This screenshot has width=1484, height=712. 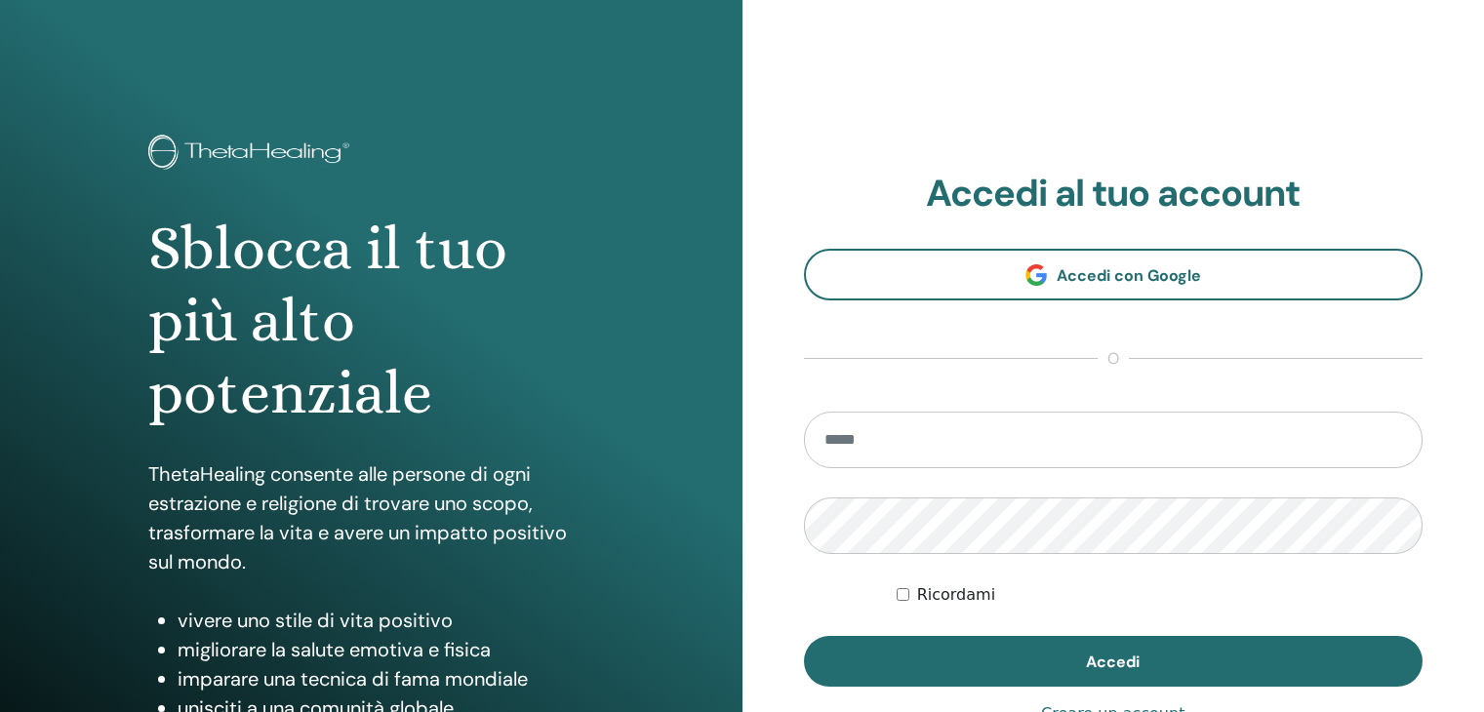 What do you see at coordinates (385, 621) in the screenshot?
I see `li: vivere uno stile di vita positivo` at bounding box center [385, 621].